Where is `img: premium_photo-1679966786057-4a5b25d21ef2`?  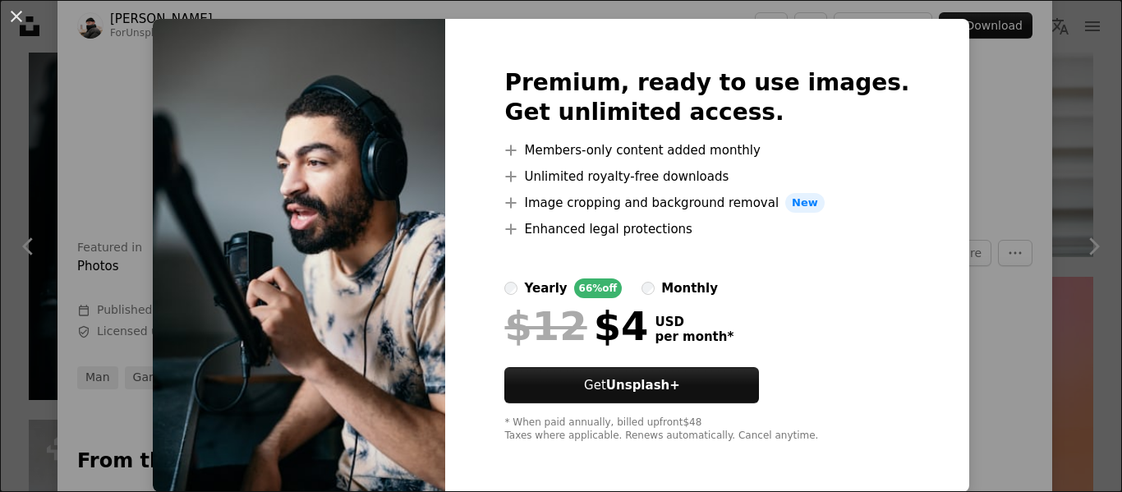
img: premium_photo-1679966786057-4a5b25d21ef2 is located at coordinates (299, 255).